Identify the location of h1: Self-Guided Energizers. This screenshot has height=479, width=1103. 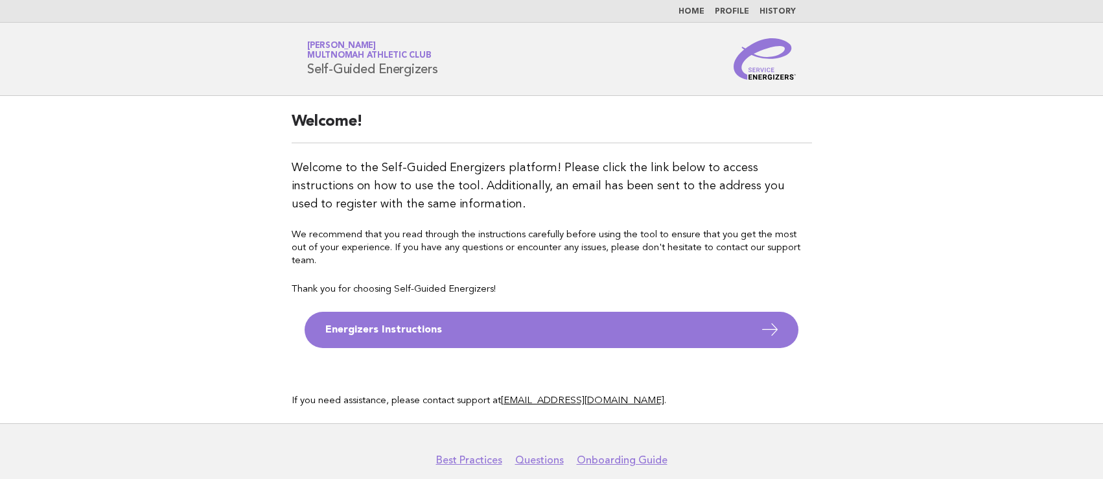
(373, 59).